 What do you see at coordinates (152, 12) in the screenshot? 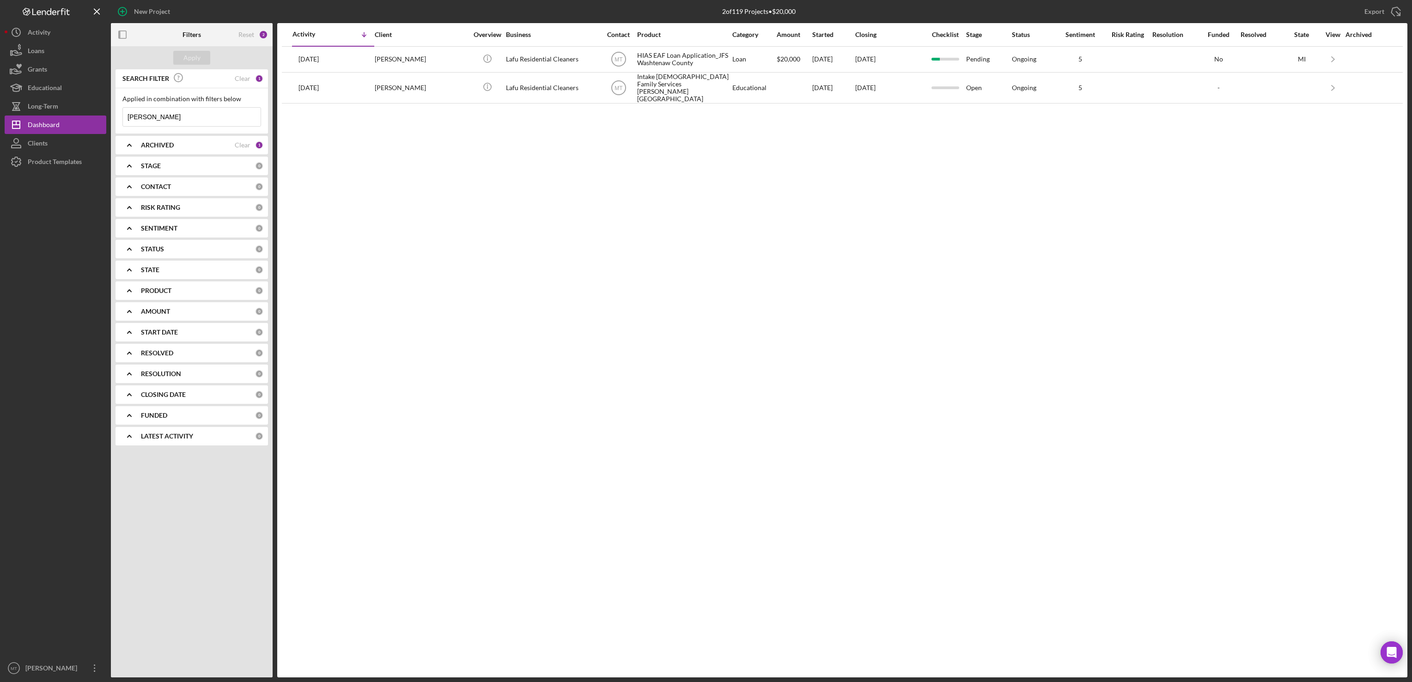
I see `div: New Project` at bounding box center [152, 12].